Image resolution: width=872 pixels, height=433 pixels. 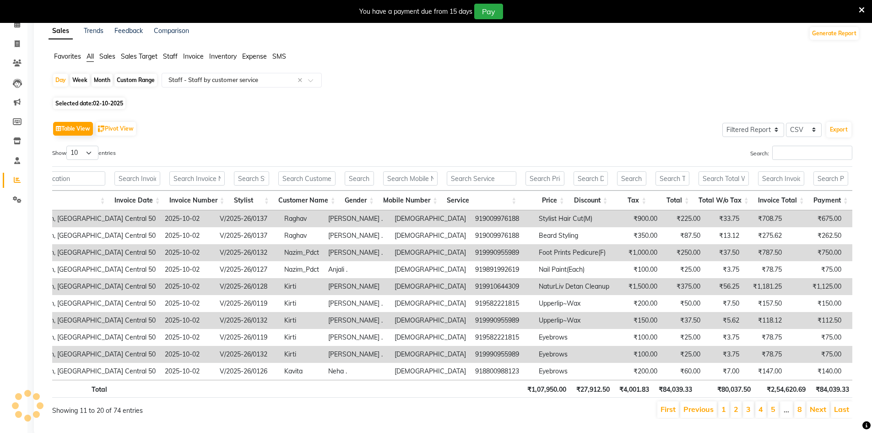 What do you see at coordinates (765, 371) in the screenshot?
I see `td: ₹147.00` at bounding box center [765, 371].